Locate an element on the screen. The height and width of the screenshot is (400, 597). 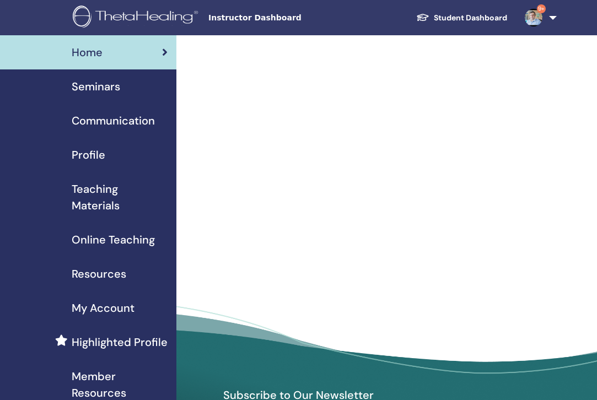
span: Highlighted Profile is located at coordinates (120, 342).